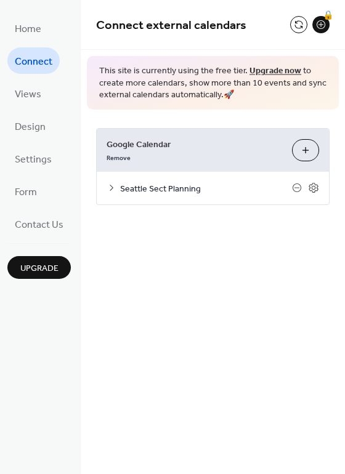 The width and height of the screenshot is (345, 474). Describe the element at coordinates (275, 71) in the screenshot. I see `a: Upgrade now` at that location.